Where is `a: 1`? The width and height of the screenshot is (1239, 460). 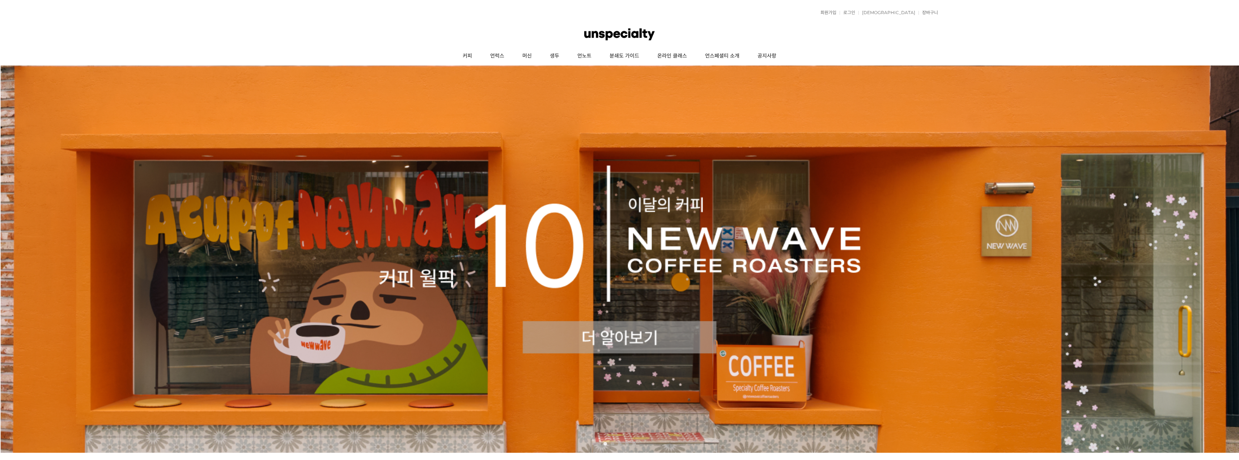
a: 1 is located at coordinates (605, 443).